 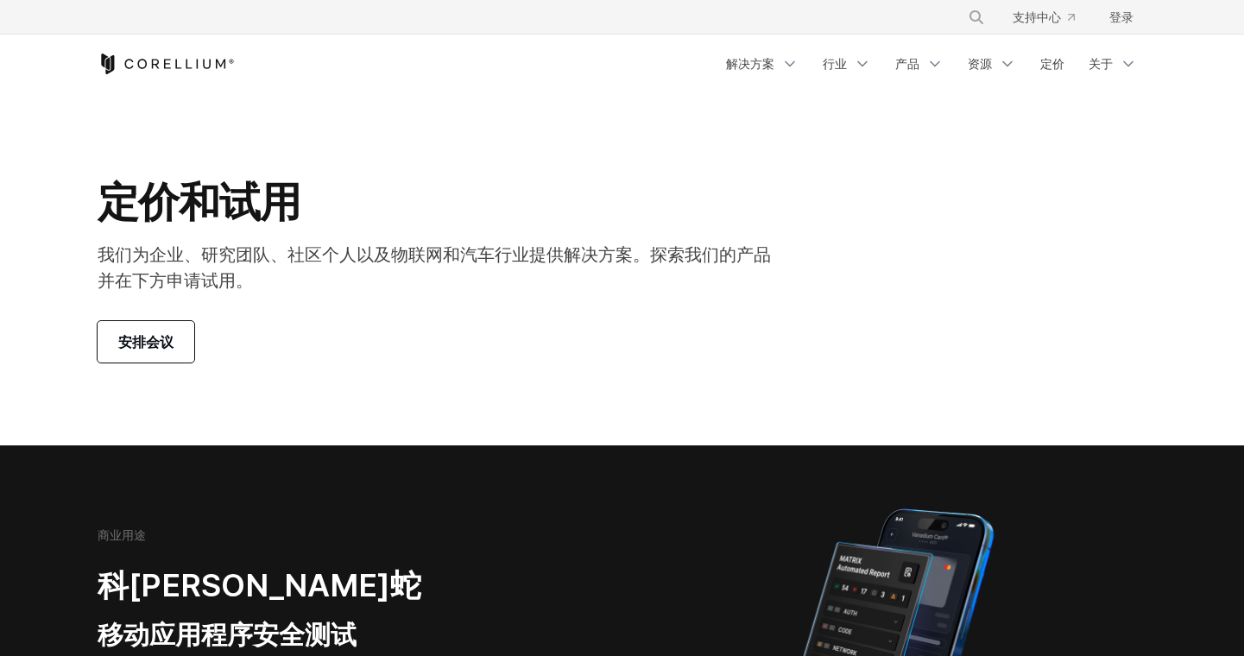 What do you see at coordinates (146, 342) in the screenshot?
I see `a: 安排会议` at bounding box center [146, 342].